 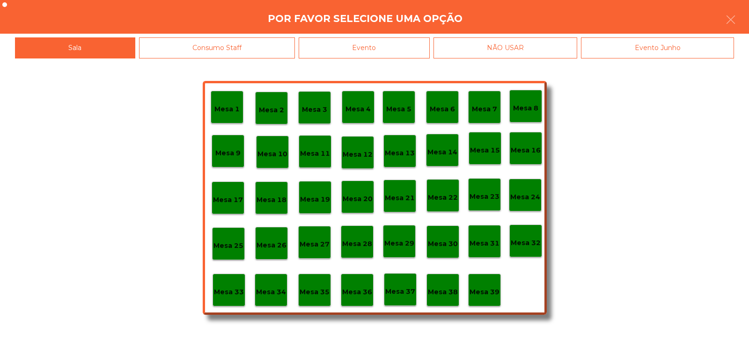 What do you see at coordinates (506, 48) in the screenshot?
I see `div: NÃO USAR` at bounding box center [506, 48].